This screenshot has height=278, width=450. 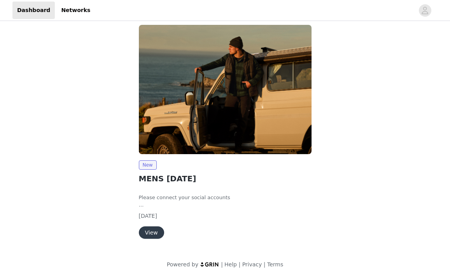 I want to click on a: Terms, so click(x=275, y=265).